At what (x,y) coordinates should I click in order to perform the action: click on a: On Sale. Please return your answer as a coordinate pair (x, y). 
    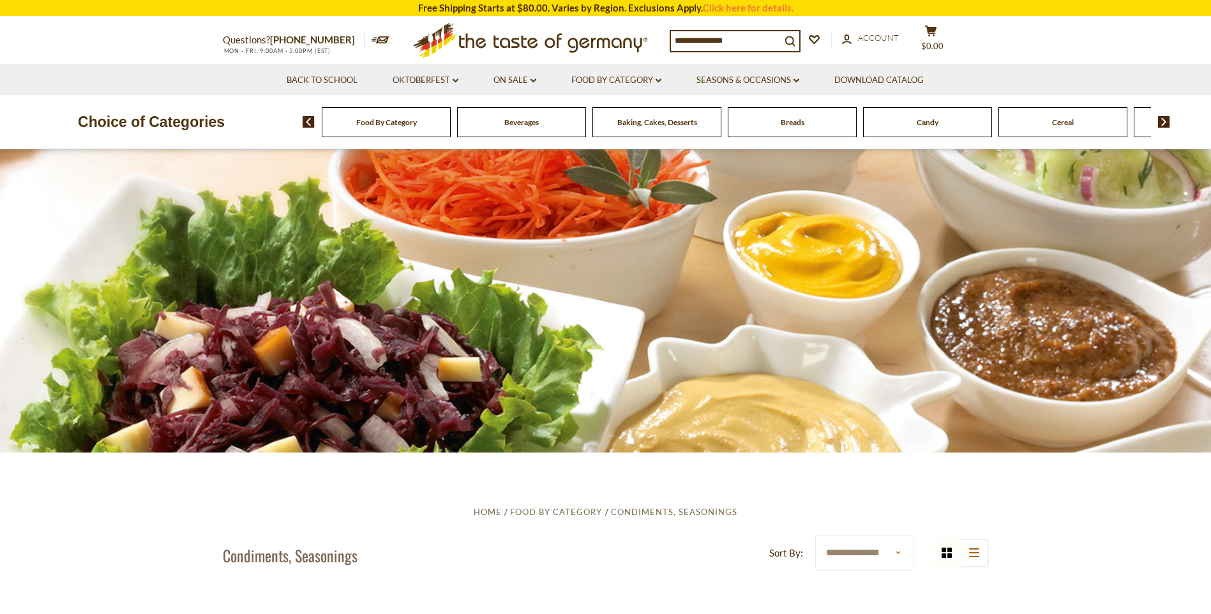
    Looking at the image, I should click on (514, 80).